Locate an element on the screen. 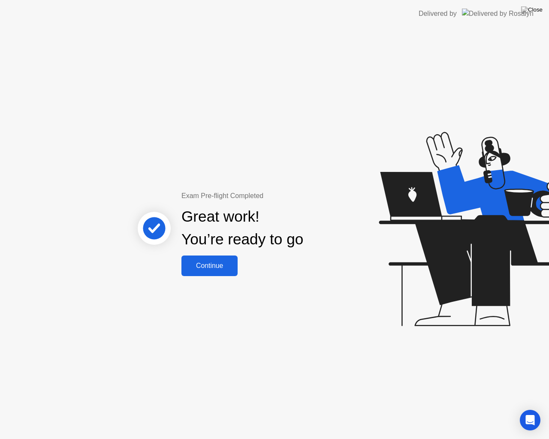 The width and height of the screenshot is (549, 439). img: Close is located at coordinates (532, 10).